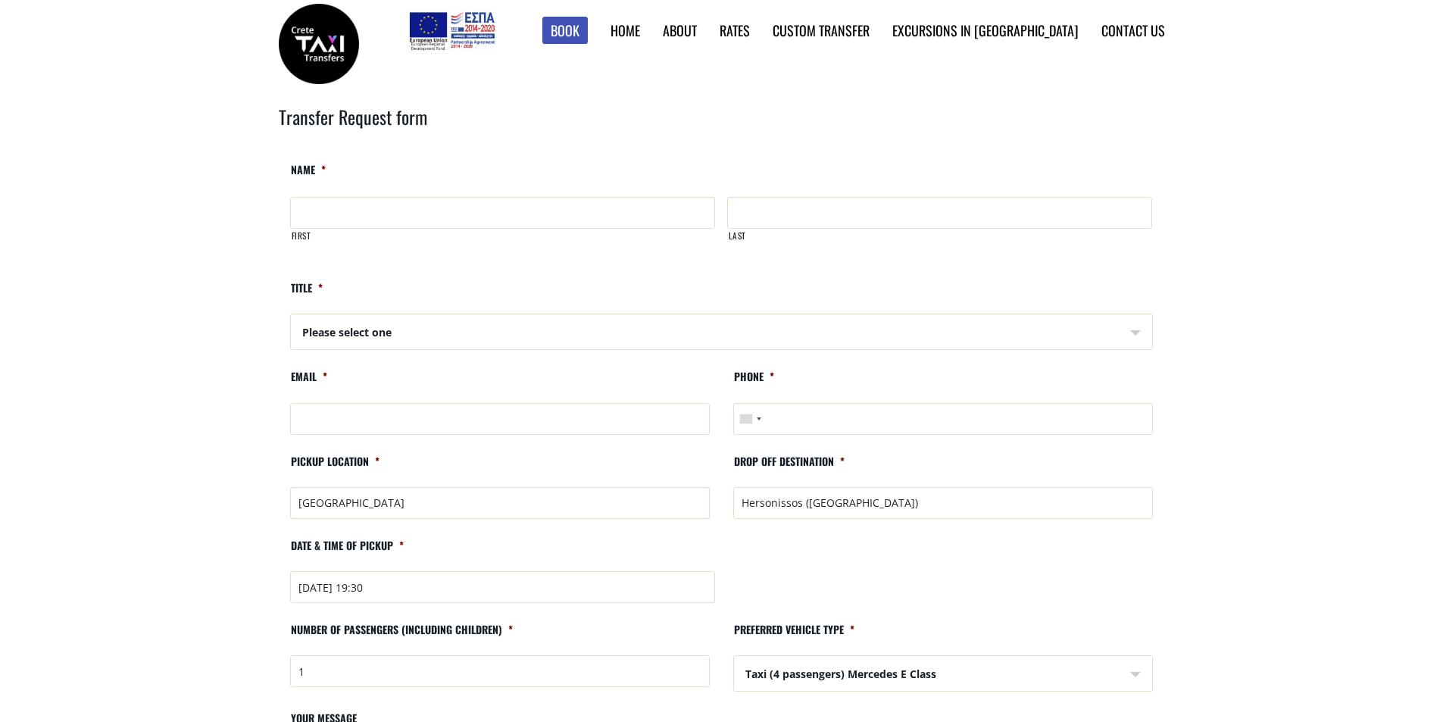 Image resolution: width=1443 pixels, height=722 pixels. What do you see at coordinates (307, 176) in the screenshot?
I see `label: Name` at bounding box center [307, 176].